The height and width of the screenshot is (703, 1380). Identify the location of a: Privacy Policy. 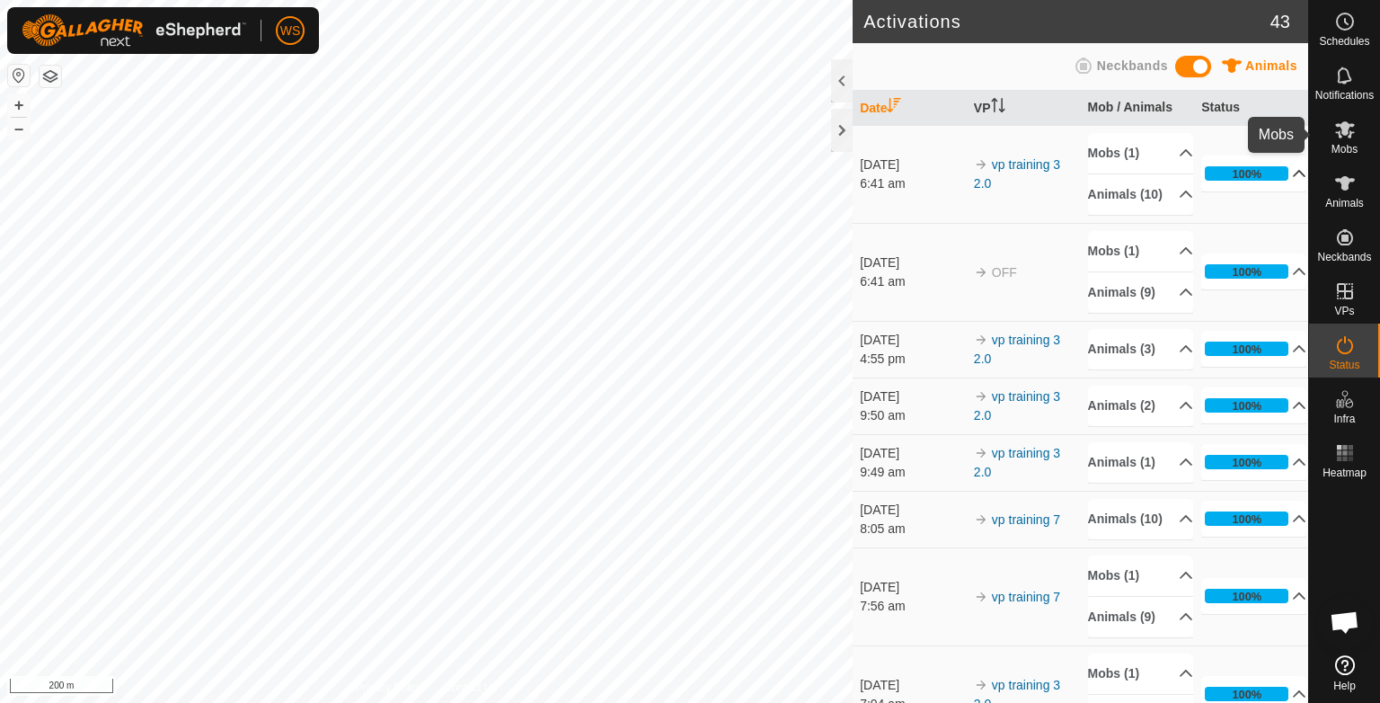
(389, 687).